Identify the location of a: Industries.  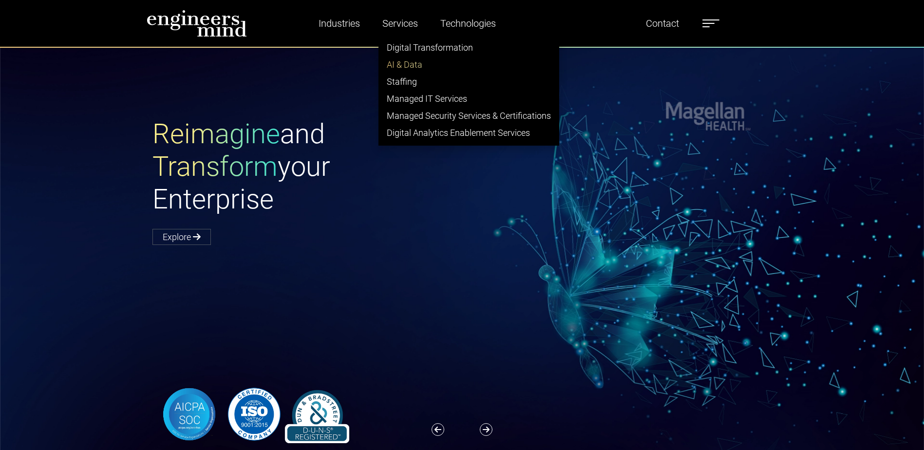
(339, 23).